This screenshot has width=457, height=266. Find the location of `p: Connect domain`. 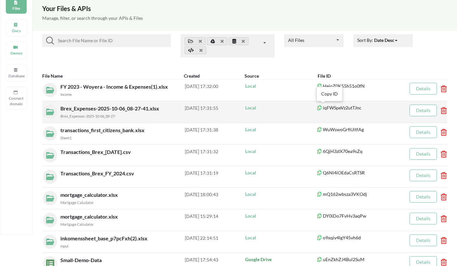

p: Connect domain is located at coordinates (16, 101).